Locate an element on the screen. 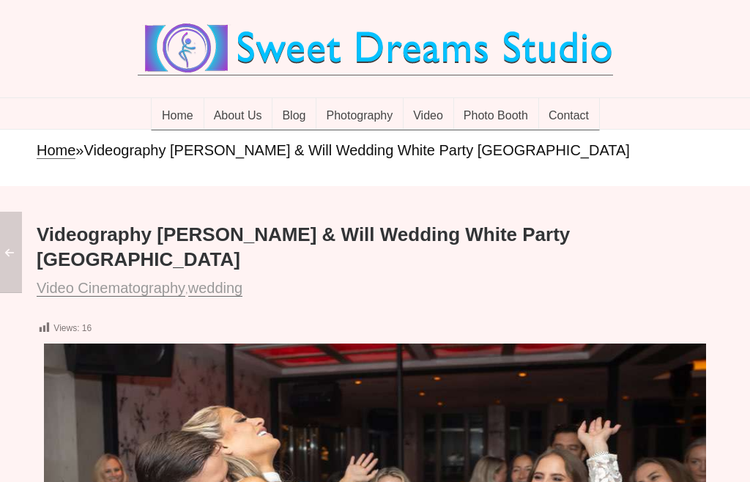 Image resolution: width=750 pixels, height=482 pixels. a: Blog is located at coordinates (294, 114).